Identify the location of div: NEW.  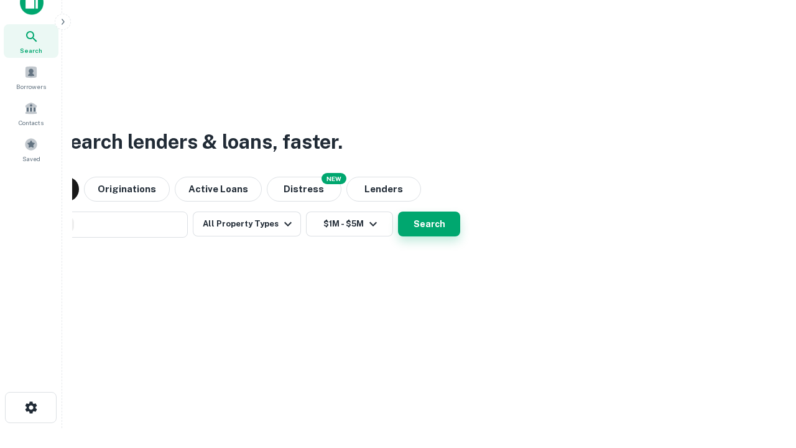
(334, 179).